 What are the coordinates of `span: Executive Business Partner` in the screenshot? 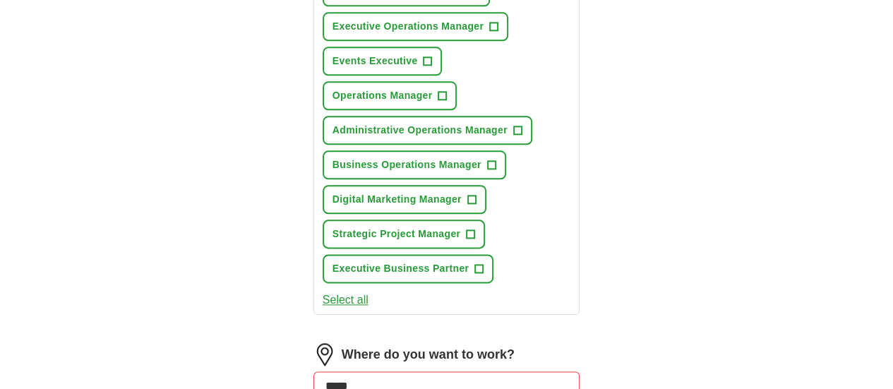 It's located at (401, 268).